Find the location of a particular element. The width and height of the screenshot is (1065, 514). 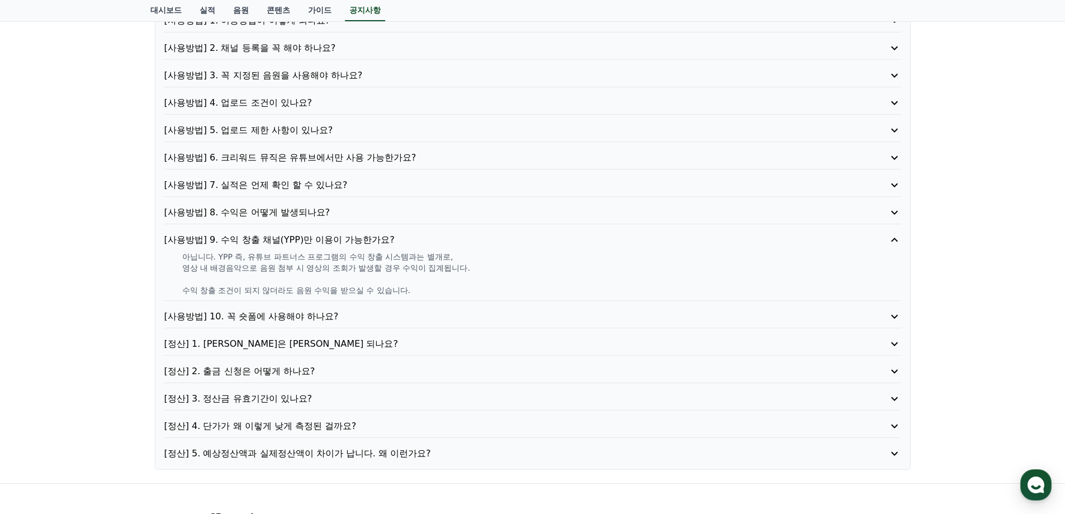

span: 홈 is located at coordinates (39, 376).